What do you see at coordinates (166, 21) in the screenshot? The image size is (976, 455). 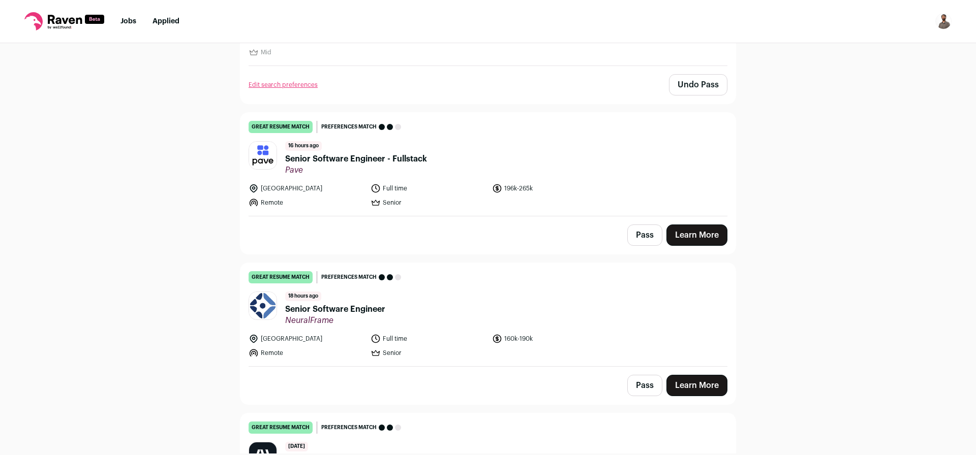 I see `a: Applied` at bounding box center [166, 21].